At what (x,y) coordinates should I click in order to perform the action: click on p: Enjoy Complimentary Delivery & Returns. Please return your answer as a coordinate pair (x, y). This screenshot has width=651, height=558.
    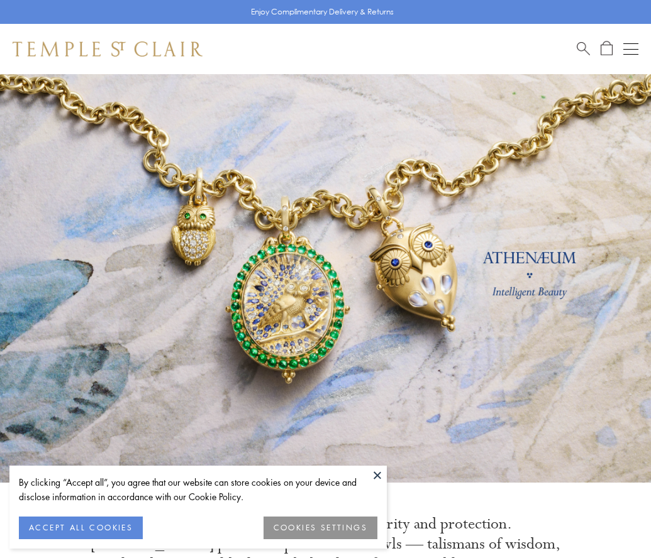
    Looking at the image, I should click on (322, 12).